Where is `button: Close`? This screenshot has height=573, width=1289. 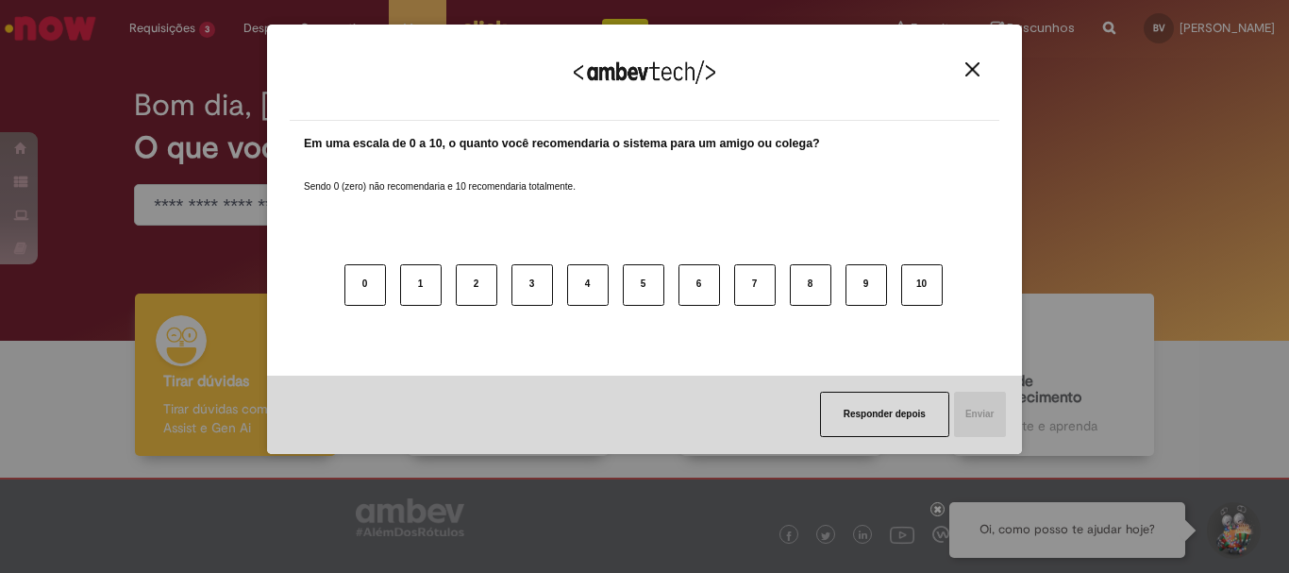 button: Close is located at coordinates (972, 69).